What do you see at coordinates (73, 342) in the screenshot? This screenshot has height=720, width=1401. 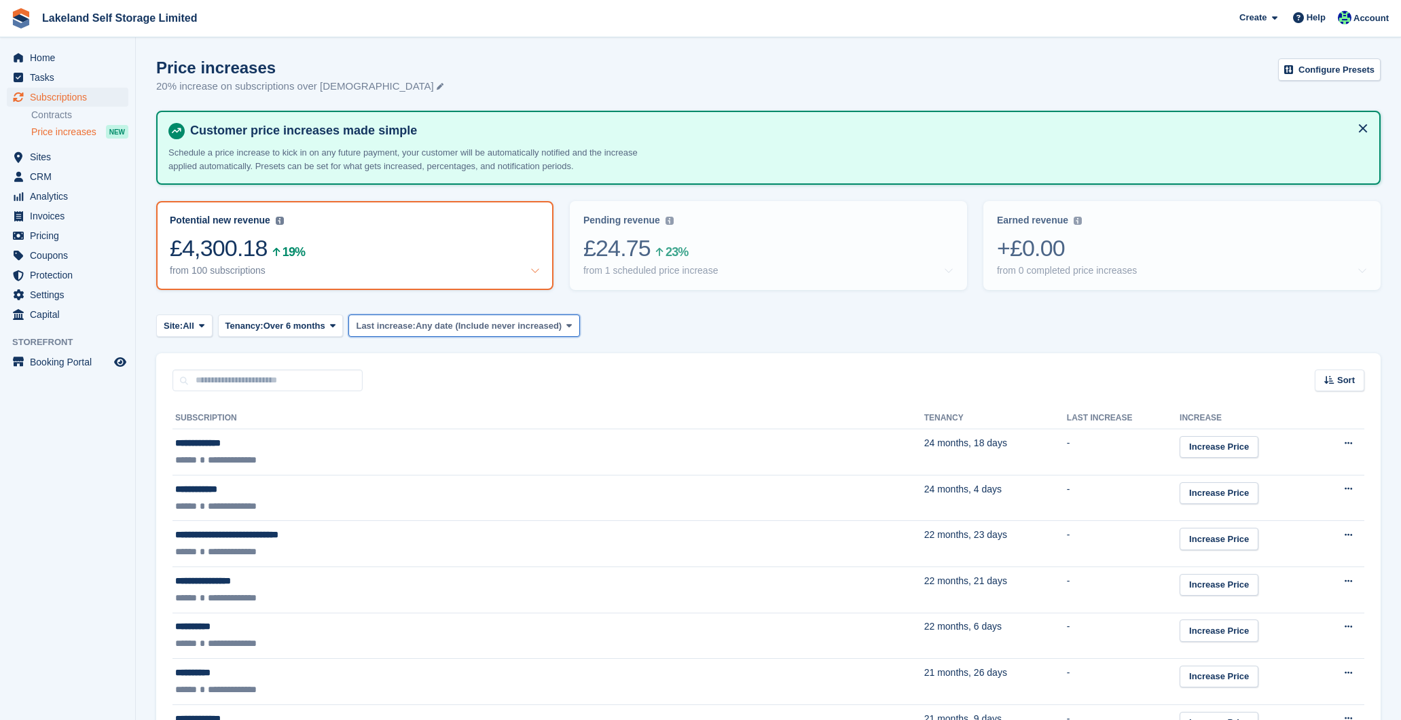 I see `span: Storefront` at bounding box center [73, 342].